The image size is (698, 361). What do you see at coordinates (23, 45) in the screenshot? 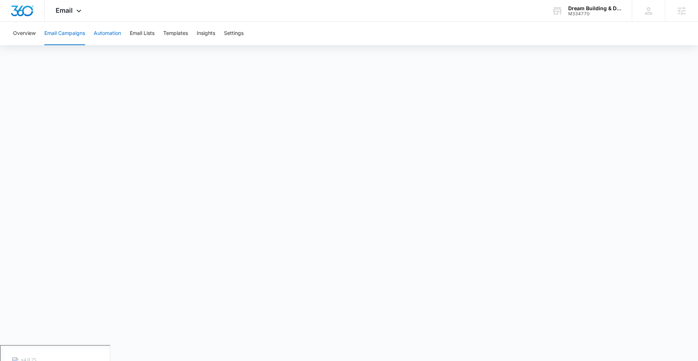
I see `img: tab_domain_overview_orange.svg` at bounding box center [23, 45].